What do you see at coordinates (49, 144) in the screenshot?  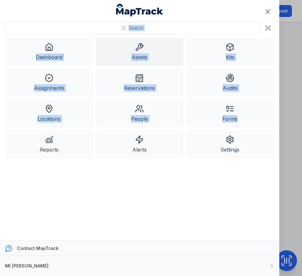 I see `a: Reports` at bounding box center [49, 144].